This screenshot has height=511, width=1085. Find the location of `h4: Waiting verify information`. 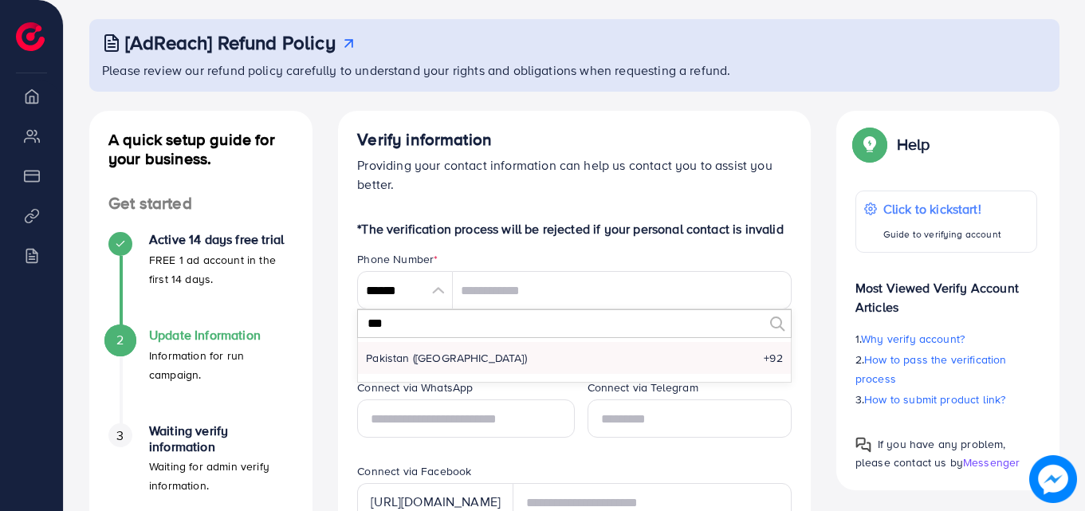

h4: Waiting verify information is located at coordinates (221, 439).